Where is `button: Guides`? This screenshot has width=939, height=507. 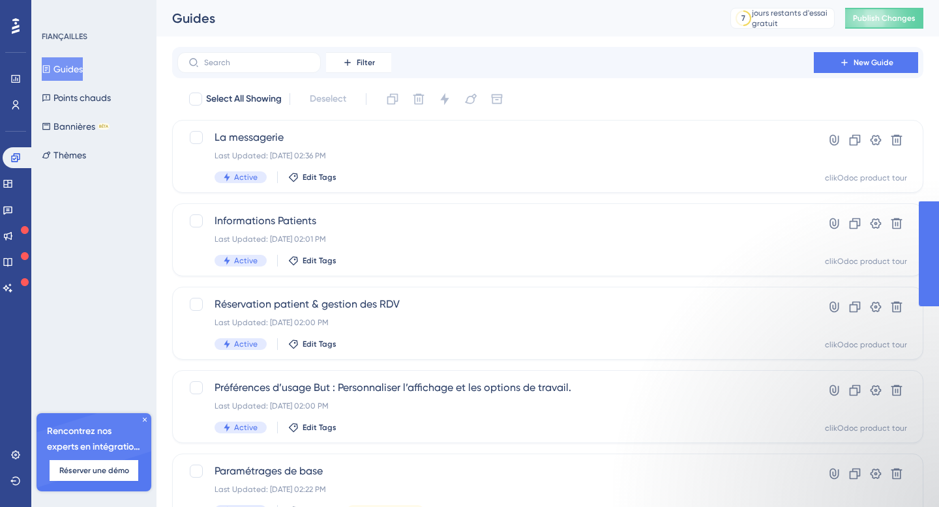 button: Guides is located at coordinates (62, 69).